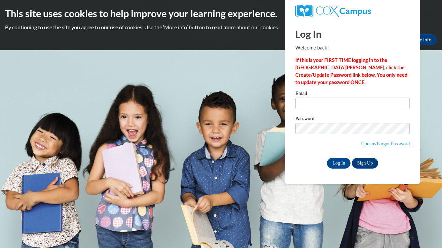 Image resolution: width=442 pixels, height=248 pixels. I want to click on p: By continuing to use the site you agree to our use of cookies. Use the ‘More info’ button to read..., so click(221, 27).